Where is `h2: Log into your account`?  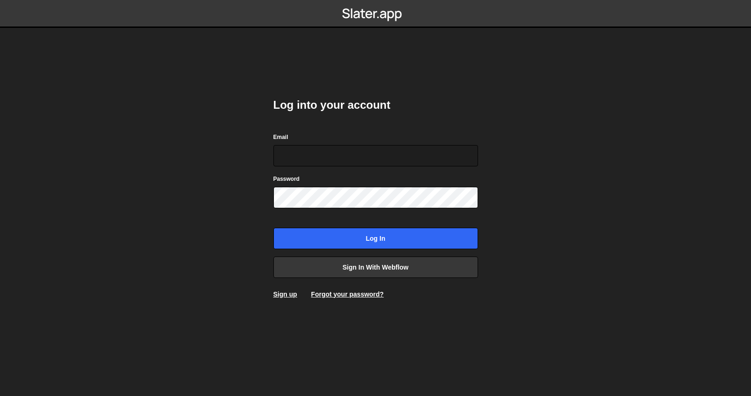
h2: Log into your account is located at coordinates (376, 105).